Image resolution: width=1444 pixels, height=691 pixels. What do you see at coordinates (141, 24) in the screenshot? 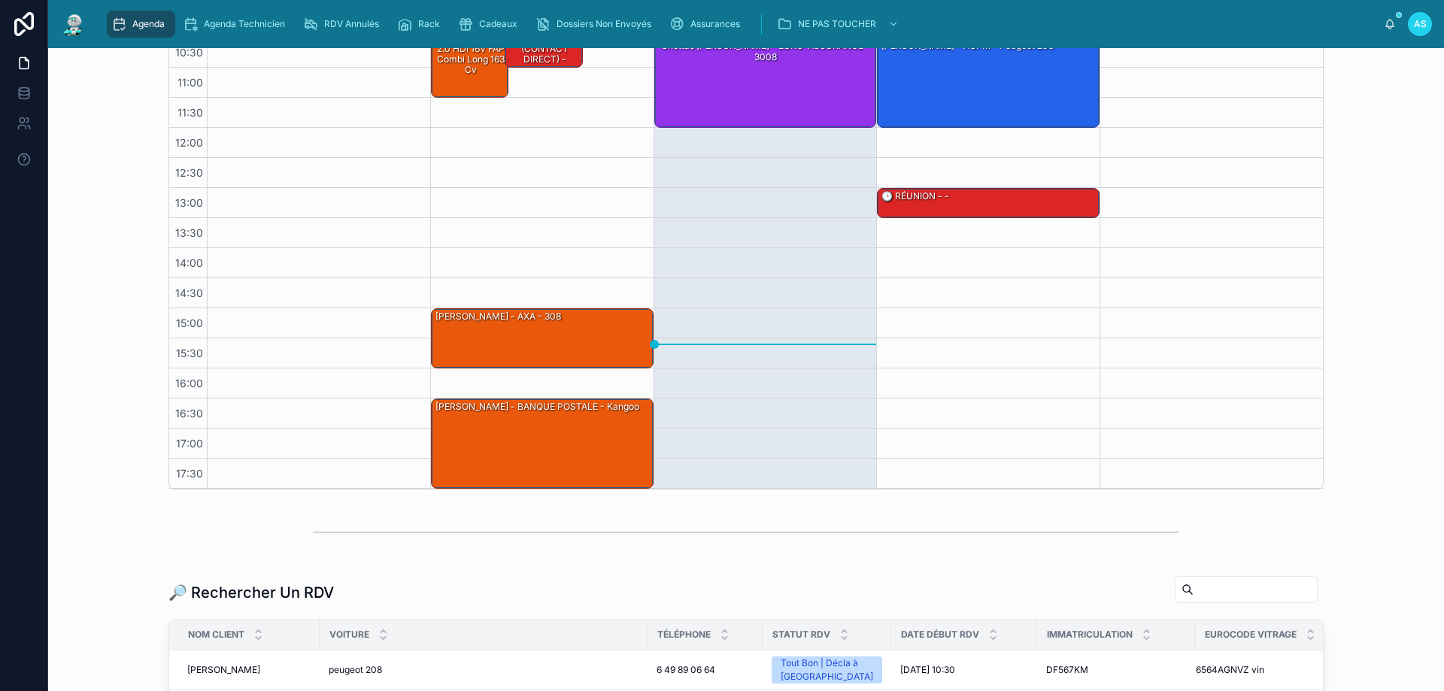
I see `a: Agenda` at bounding box center [141, 24].